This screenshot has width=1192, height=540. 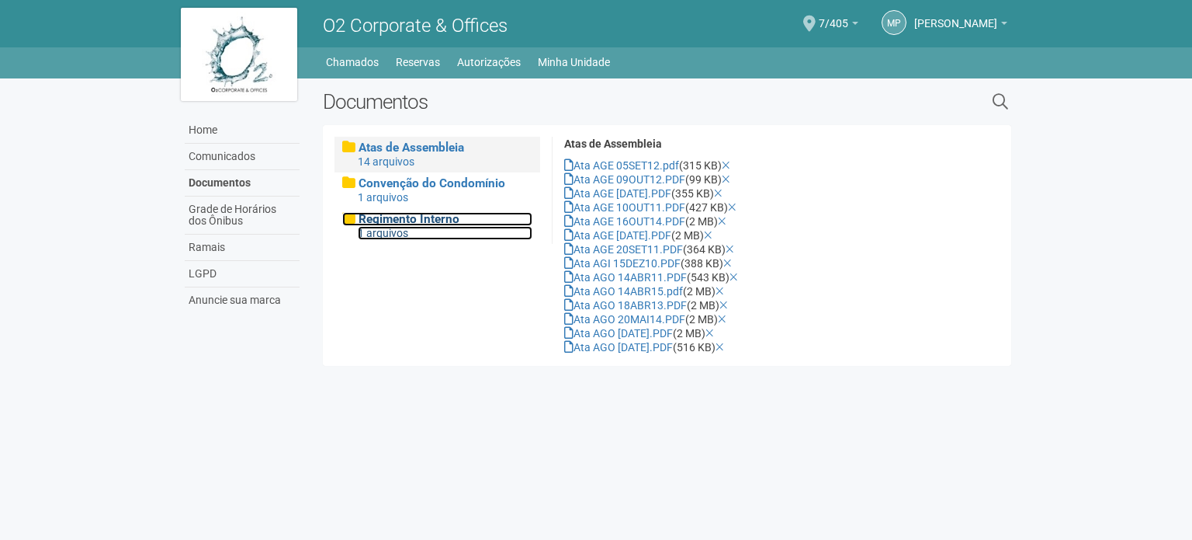 What do you see at coordinates (622, 165) in the screenshot?
I see `a: Ata AGE 05SET12.pdf` at bounding box center [622, 165].